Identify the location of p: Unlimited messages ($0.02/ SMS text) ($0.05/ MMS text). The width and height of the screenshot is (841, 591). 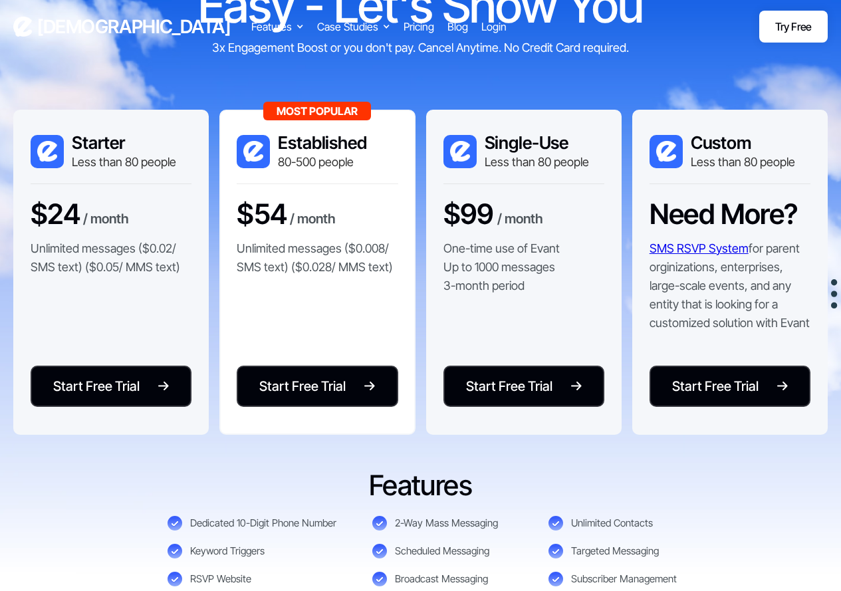
(111, 258).